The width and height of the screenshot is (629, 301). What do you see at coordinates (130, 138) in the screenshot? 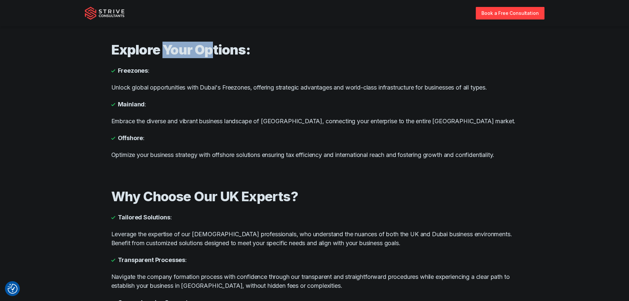
I see `strong: Offshore` at bounding box center [130, 138].